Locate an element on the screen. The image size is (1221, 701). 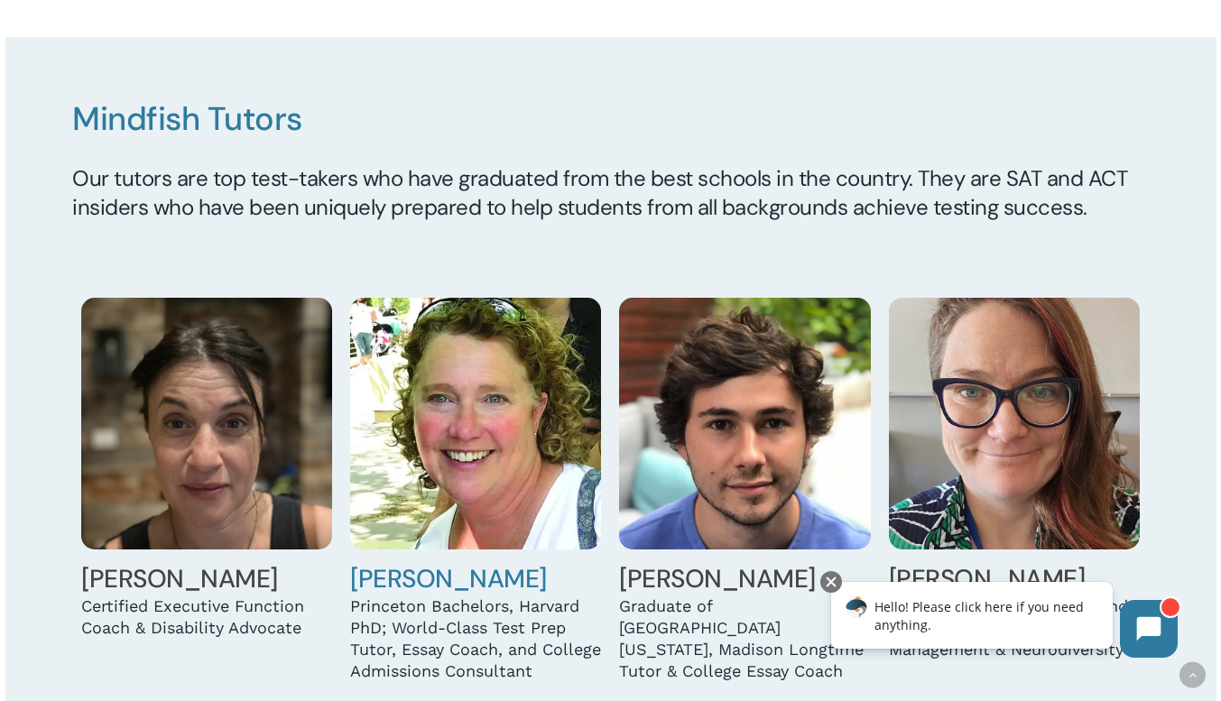
img: Avatar is located at coordinates (44, 40).